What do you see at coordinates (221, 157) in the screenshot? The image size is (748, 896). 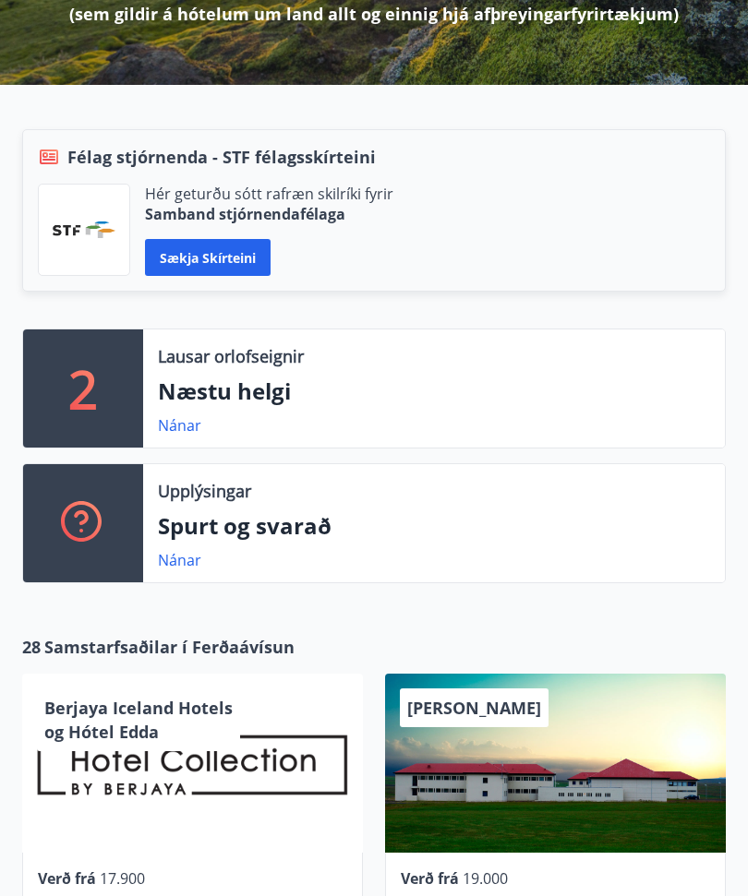 I see `span: Félag stjórnenda - STF félagsskírteini` at bounding box center [221, 157].